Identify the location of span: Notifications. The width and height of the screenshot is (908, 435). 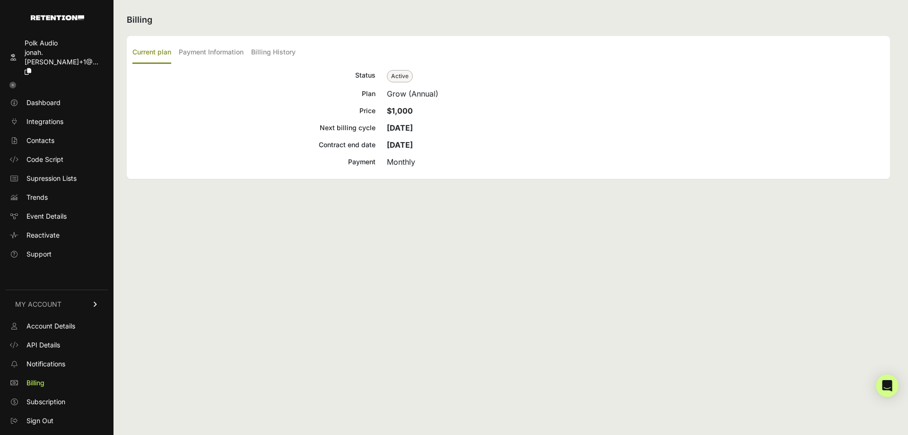
(46, 364).